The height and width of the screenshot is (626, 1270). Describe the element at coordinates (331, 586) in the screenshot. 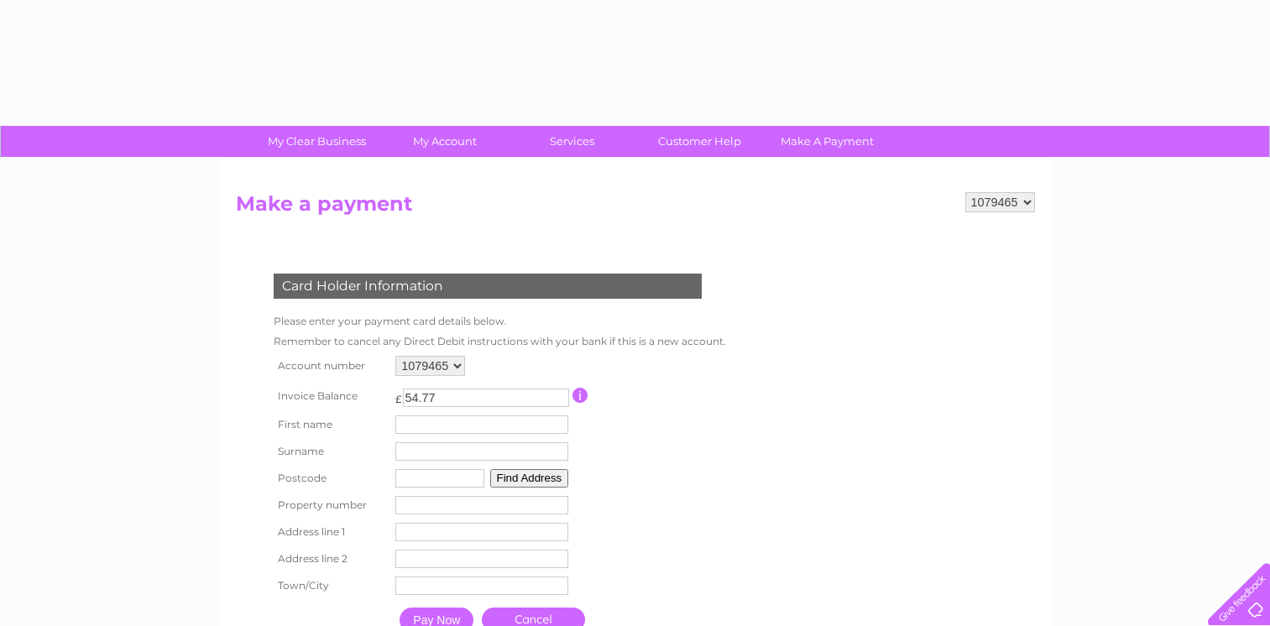

I see `th: Town/City` at that location.